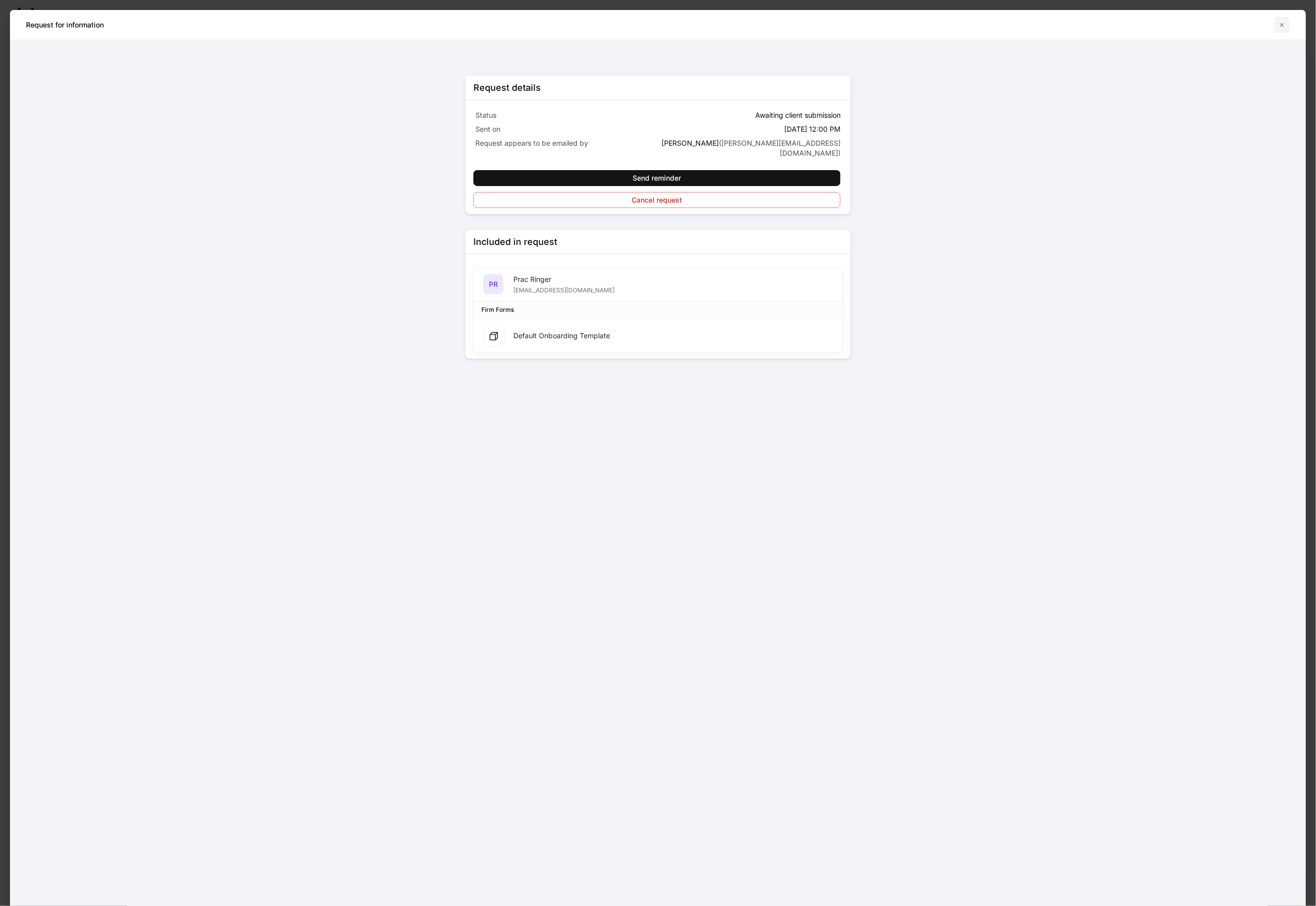  What do you see at coordinates (565, 144) in the screenshot?
I see `p: Request appears to be emailed by` at bounding box center [565, 144].